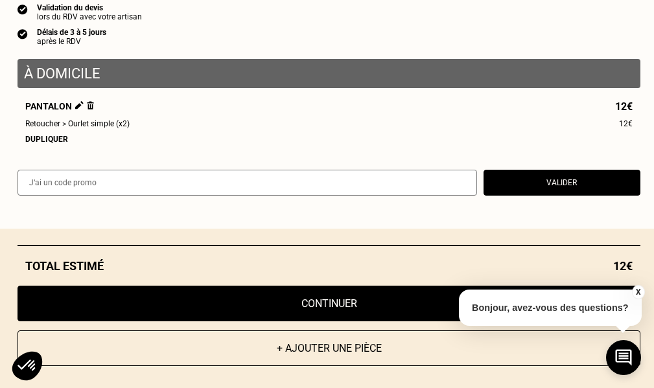 This screenshot has height=388, width=654. I want to click on button: Continuer, so click(328, 303).